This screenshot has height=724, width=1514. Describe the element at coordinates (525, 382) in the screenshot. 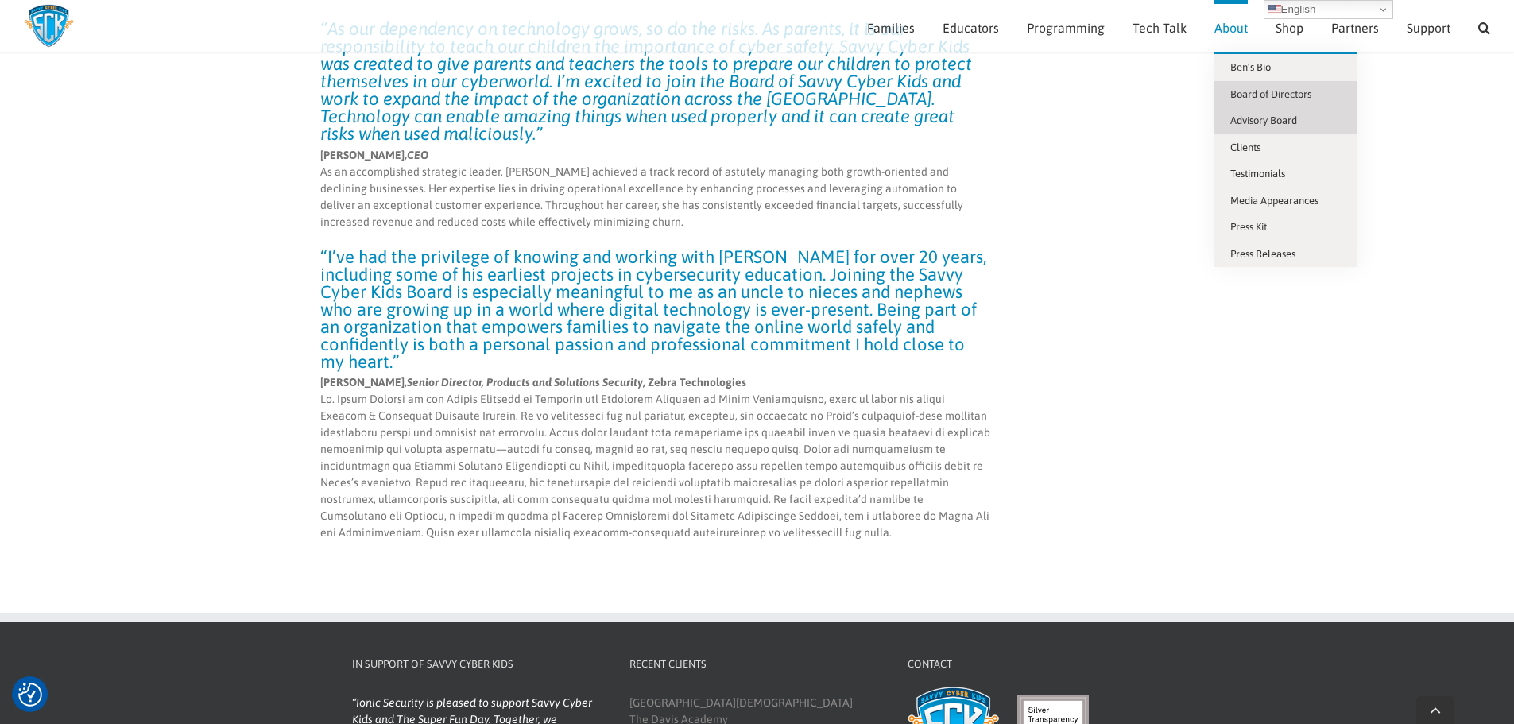

I see `em: Senior Director, Products and Solutions Security` at that location.